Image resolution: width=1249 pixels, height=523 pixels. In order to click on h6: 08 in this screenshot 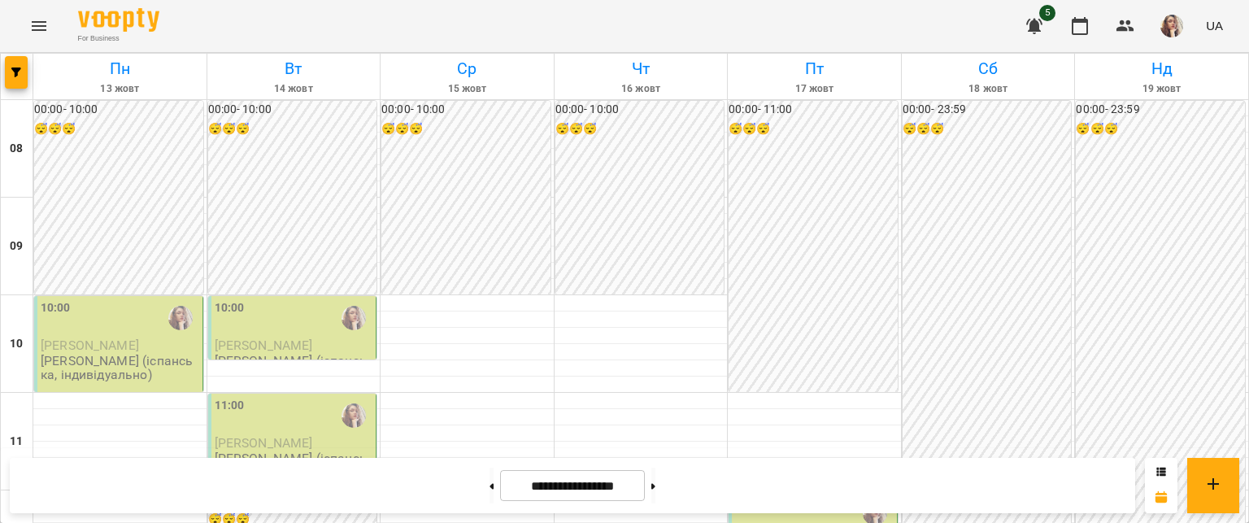, I will do `click(16, 149)`.